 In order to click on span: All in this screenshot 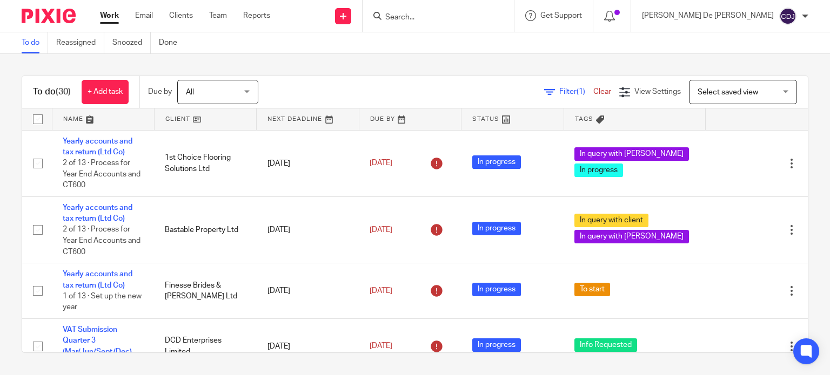, I will do `click(190, 92)`.